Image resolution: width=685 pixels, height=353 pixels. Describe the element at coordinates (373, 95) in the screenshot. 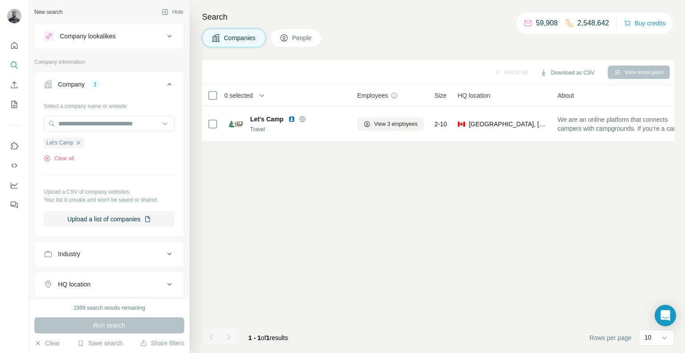

I see `span: Employees` at that location.